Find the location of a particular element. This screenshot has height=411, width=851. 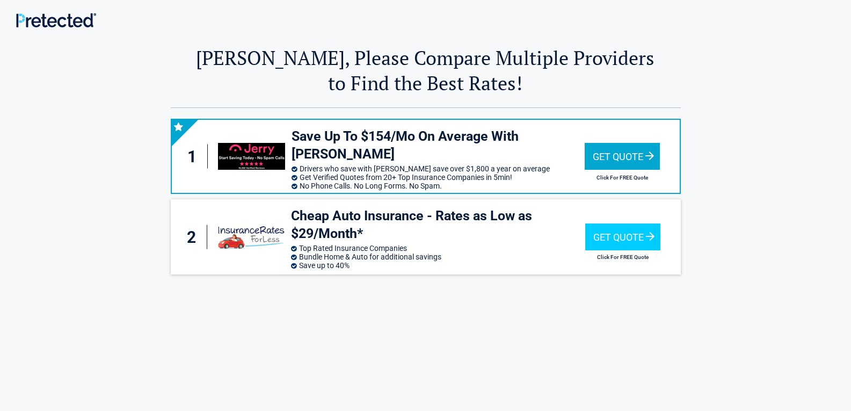

div: 2 is located at coordinates (194, 237).